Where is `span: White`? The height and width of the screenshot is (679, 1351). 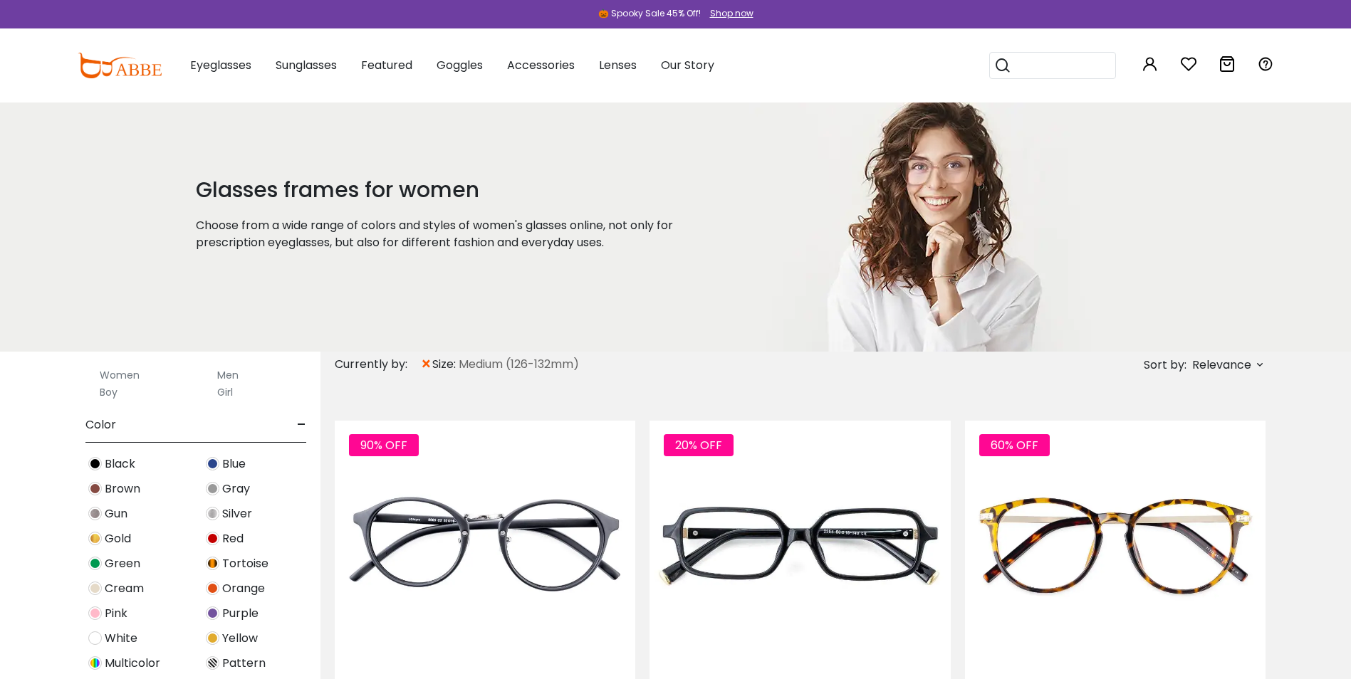 span: White is located at coordinates (121, 639).